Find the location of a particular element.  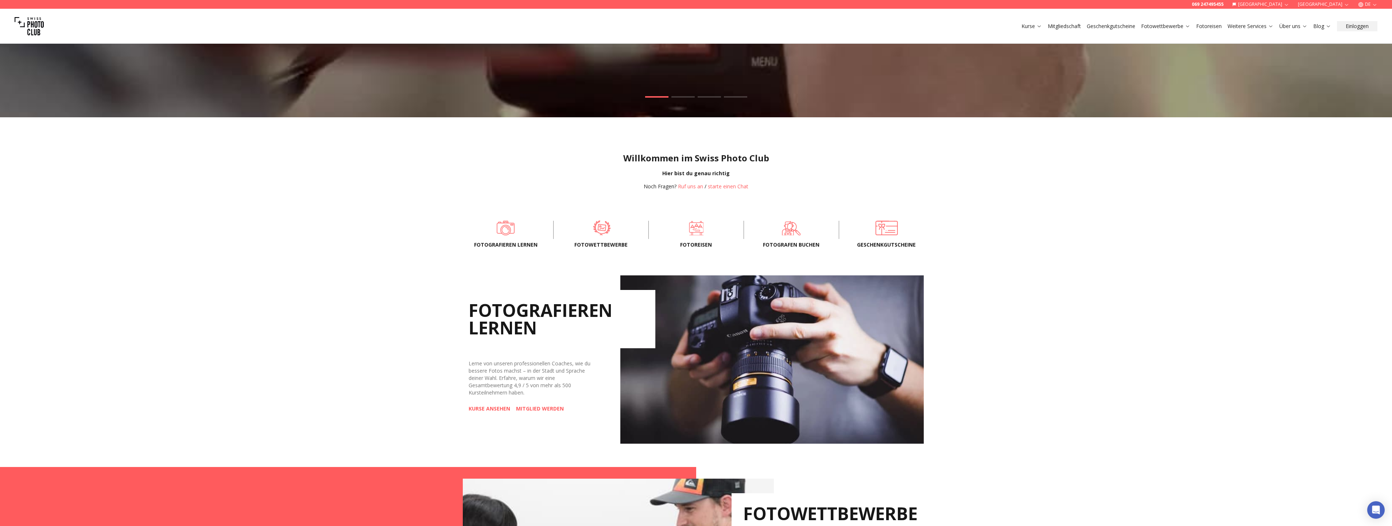

a: Fotografieren lernen is located at coordinates (506, 228).